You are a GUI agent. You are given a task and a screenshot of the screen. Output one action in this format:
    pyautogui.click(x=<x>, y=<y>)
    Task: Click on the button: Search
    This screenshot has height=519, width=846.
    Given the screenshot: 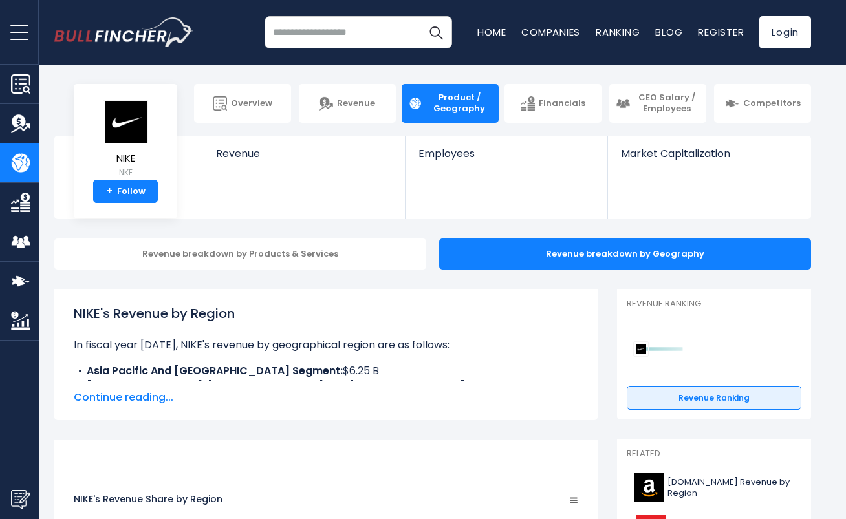 What is the action you would take?
    pyautogui.click(x=436, y=32)
    